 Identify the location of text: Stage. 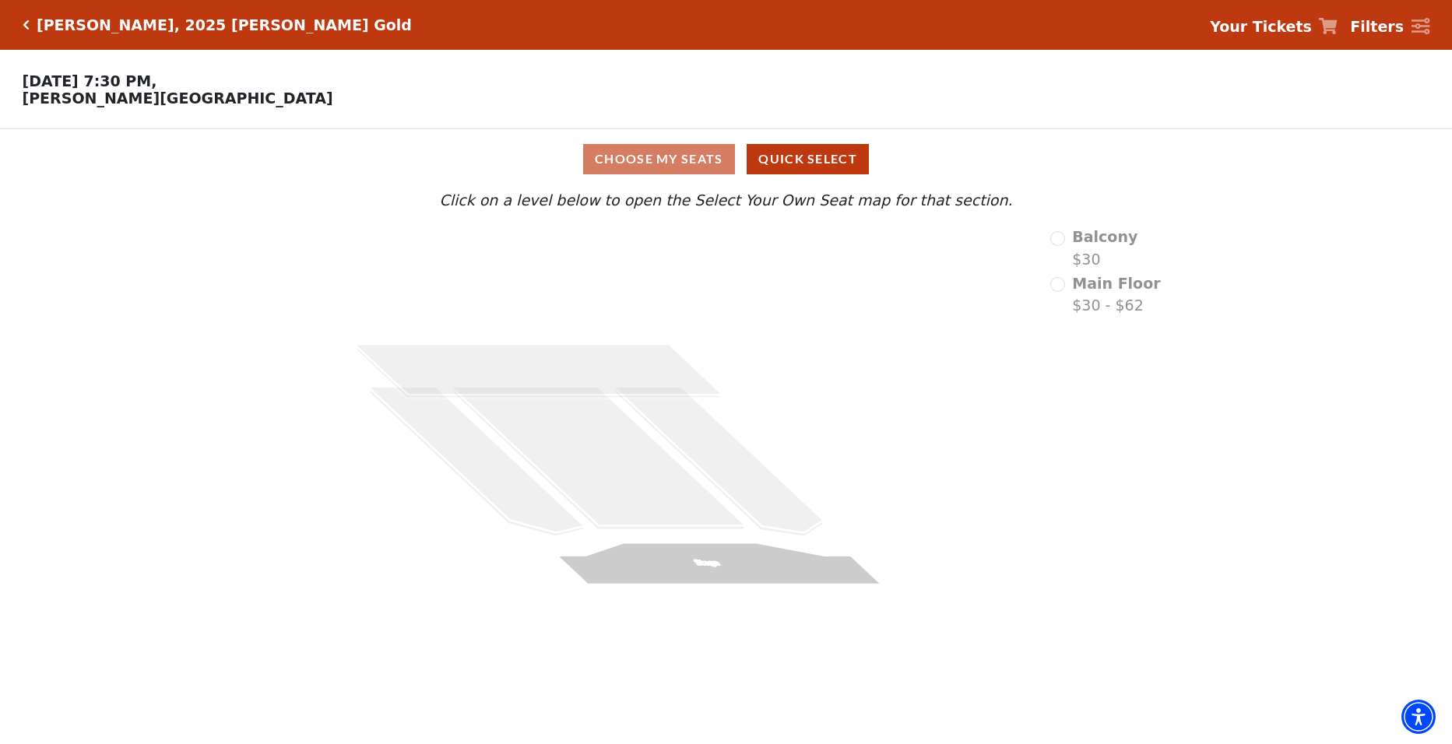
(707, 563).